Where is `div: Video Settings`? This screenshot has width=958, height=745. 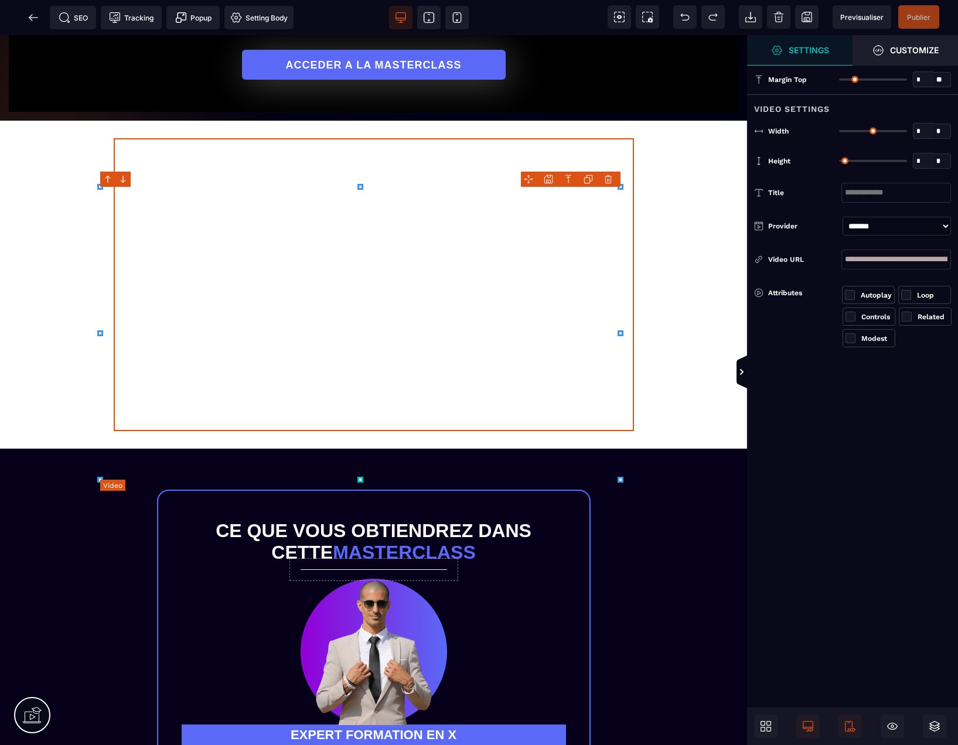
div: Video Settings is located at coordinates (852, 105).